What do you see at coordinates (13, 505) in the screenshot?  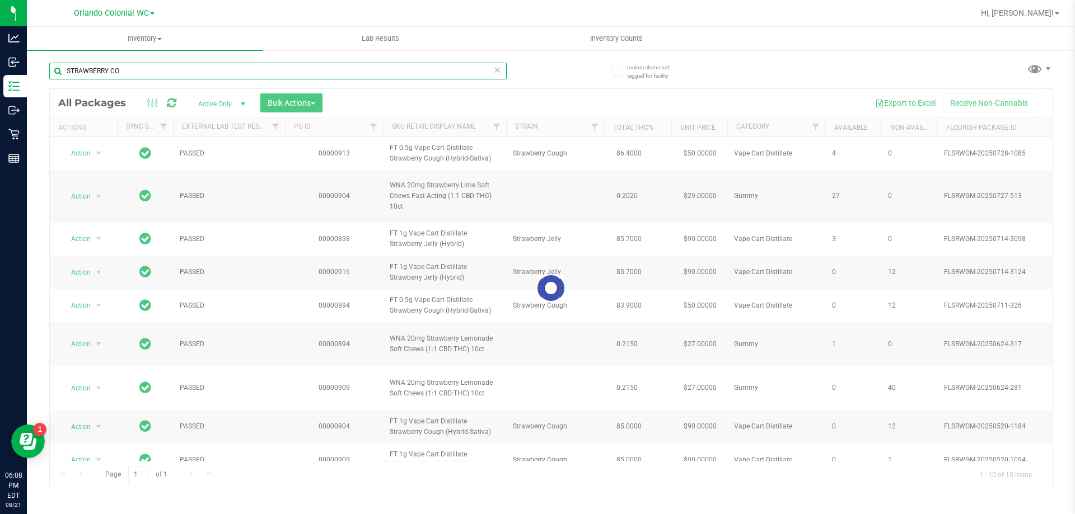 I see `p: 08/21` at bounding box center [13, 505].